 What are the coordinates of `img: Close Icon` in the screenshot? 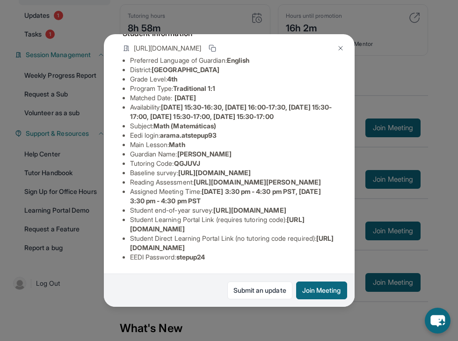 It's located at (341, 48).